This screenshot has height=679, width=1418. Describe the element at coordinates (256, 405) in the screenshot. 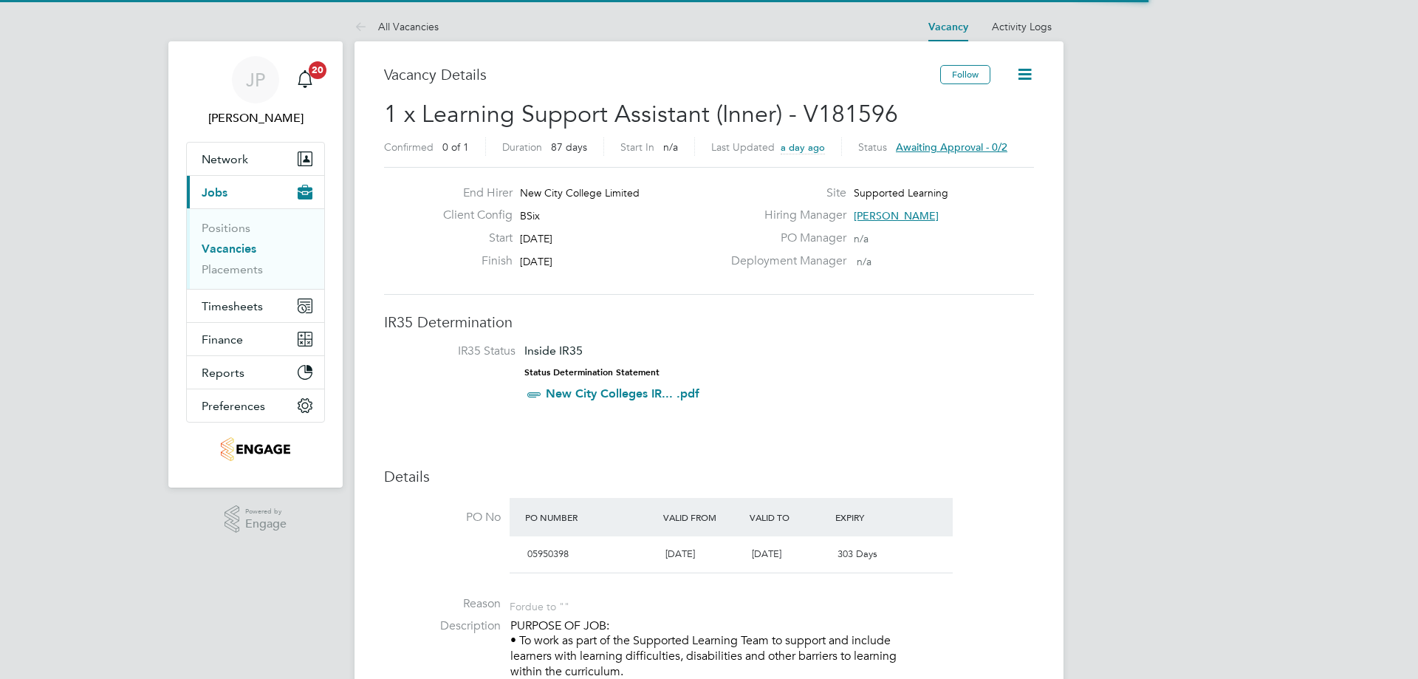

I see `button: Preferences` at that location.